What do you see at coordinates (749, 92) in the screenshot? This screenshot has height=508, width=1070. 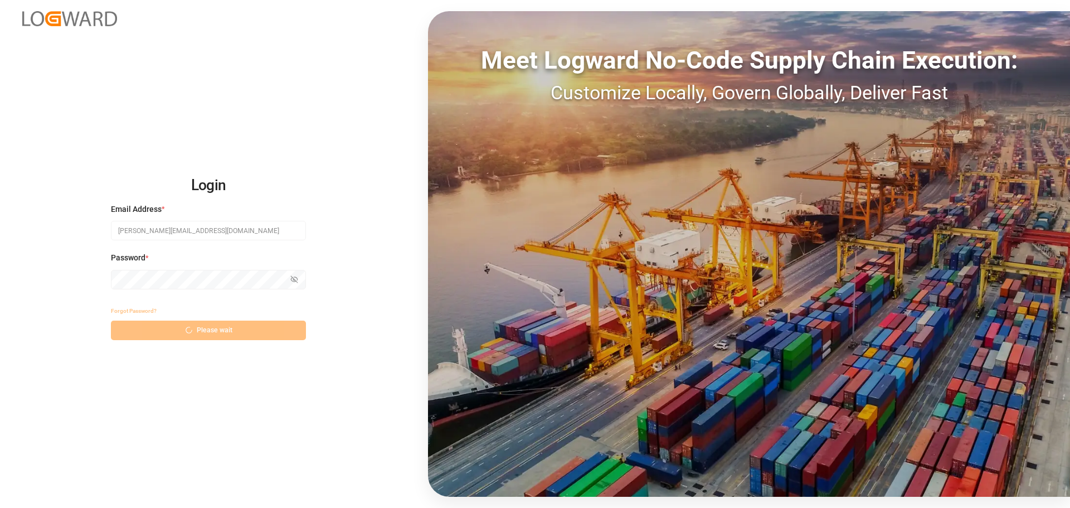 I see `div: Customize Locally, Govern Globally, Deliver Fast` at bounding box center [749, 92].